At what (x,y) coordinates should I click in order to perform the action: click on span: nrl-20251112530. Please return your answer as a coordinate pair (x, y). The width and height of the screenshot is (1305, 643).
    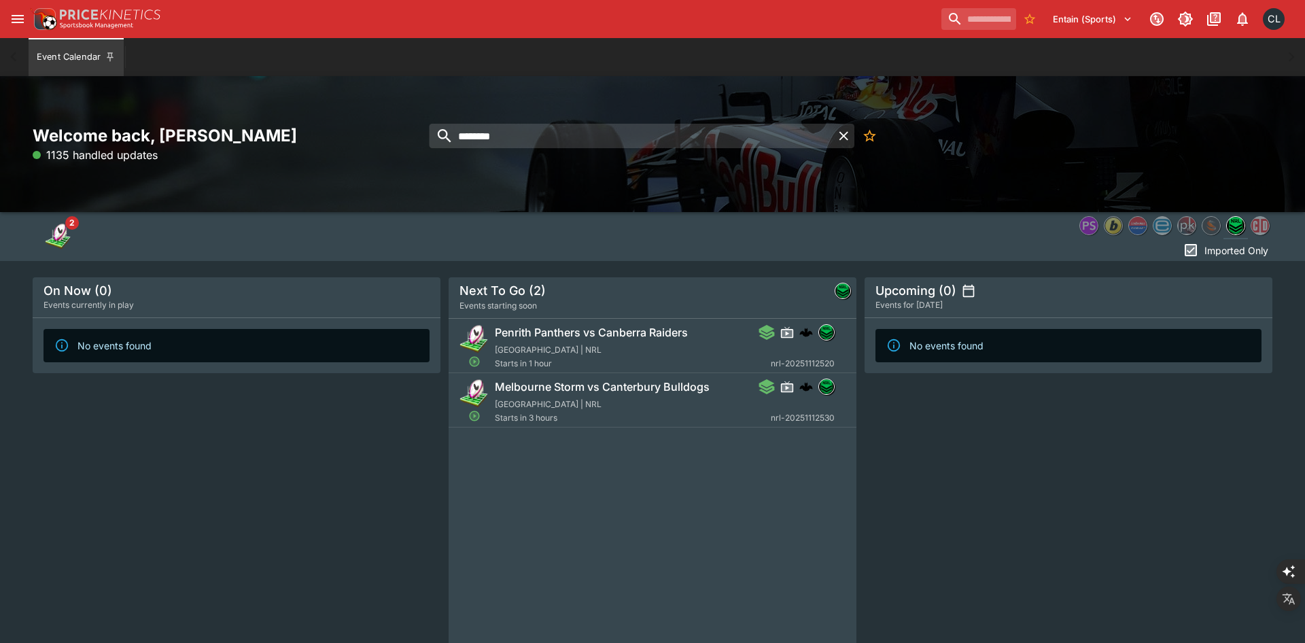
    Looking at the image, I should click on (803, 418).